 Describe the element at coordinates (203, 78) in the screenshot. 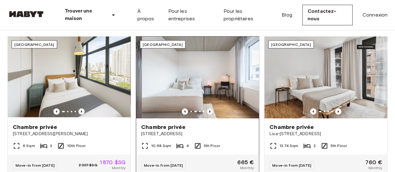

I see `img: Marketing picture of unit DE-04-037-026-03Q` at that location.